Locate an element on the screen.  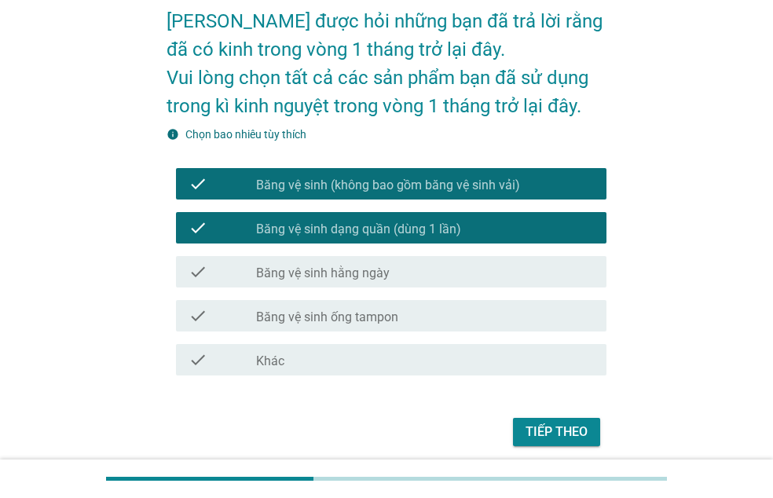
label: Băng vệ sinh hằng ngày is located at coordinates (323, 273).